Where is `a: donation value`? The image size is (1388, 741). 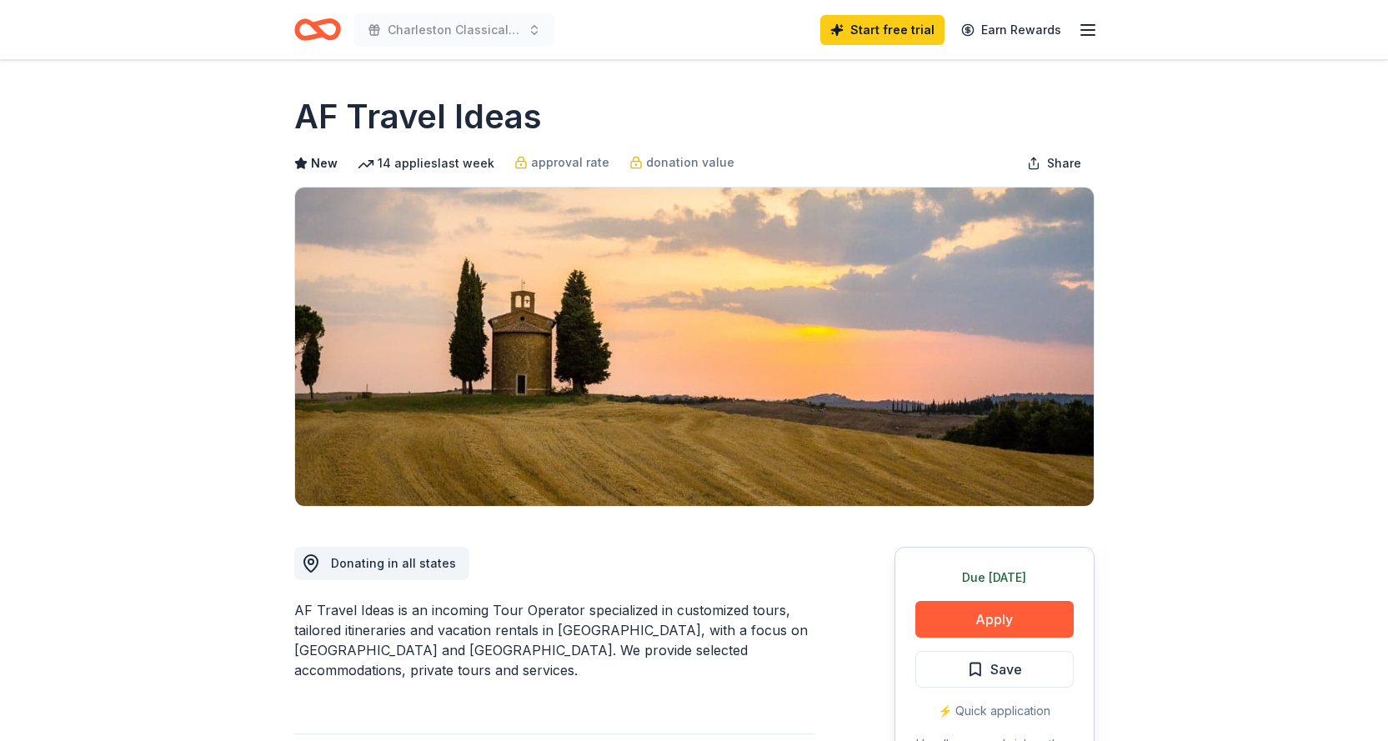
a: donation value is located at coordinates (682, 163).